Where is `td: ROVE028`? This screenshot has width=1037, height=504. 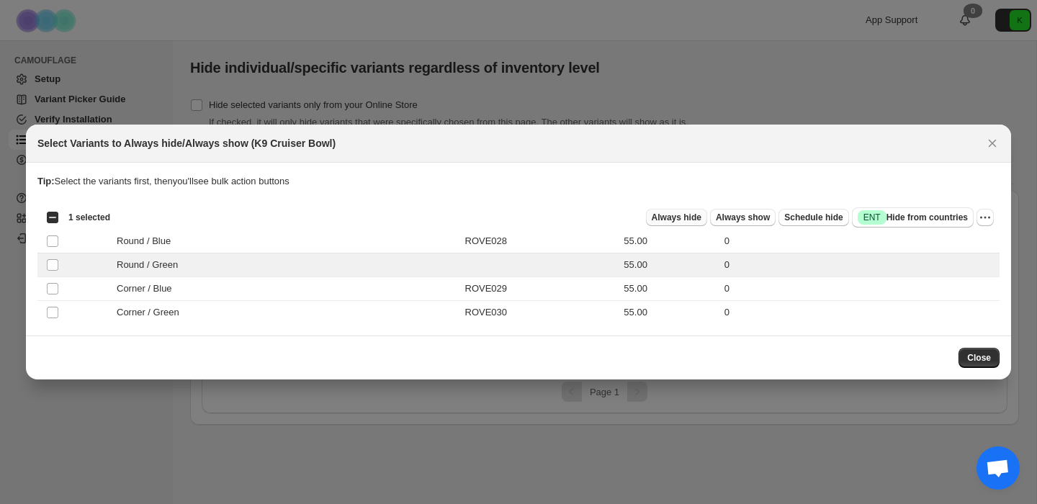
td: ROVE028 is located at coordinates (540, 241).